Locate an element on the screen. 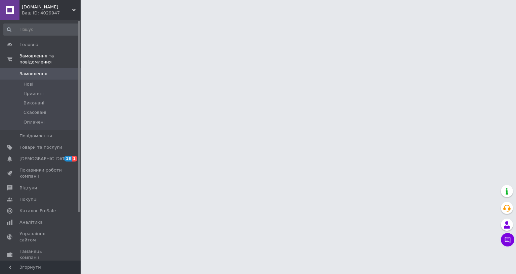 This screenshot has height=274, width=516. span: Прийняті is located at coordinates (34, 94).